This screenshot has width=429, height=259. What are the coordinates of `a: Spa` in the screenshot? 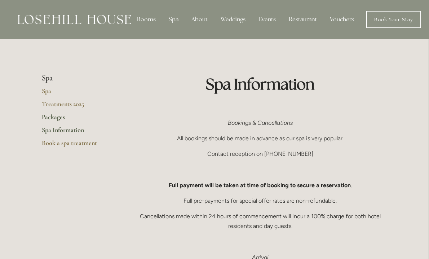 It's located at (76, 93).